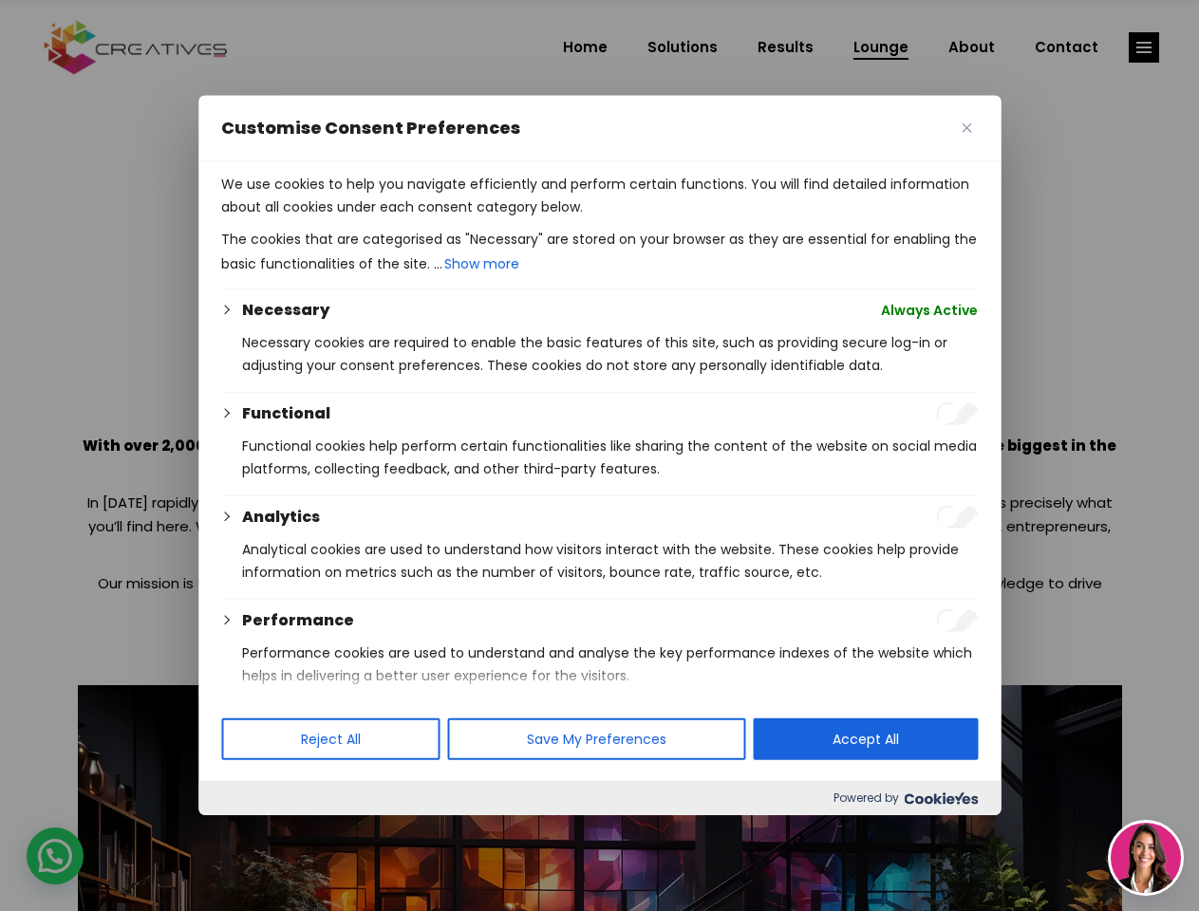  What do you see at coordinates (609, 457) in the screenshot?
I see `p: Functional cookies help perform certain functionalities like sharing the content of the website o...` at bounding box center [609, 457].